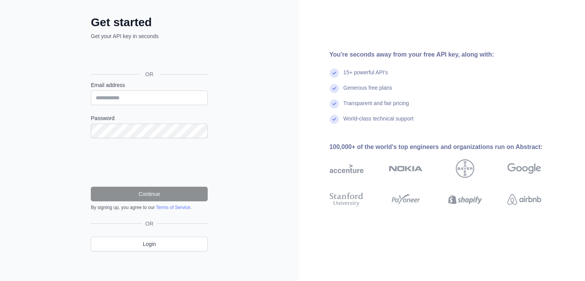 This screenshot has width=585, height=281. What do you see at coordinates (173, 207) in the screenshot?
I see `a: Terms of Service` at bounding box center [173, 207].